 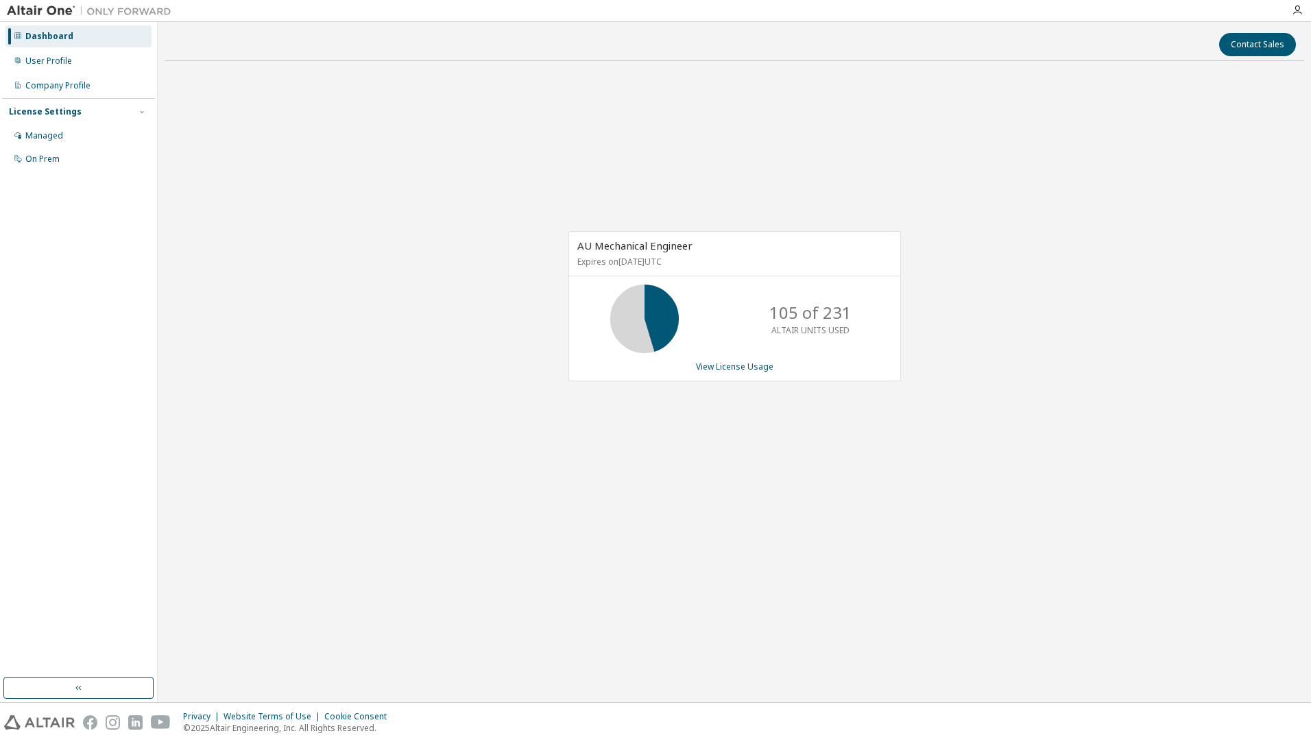 What do you see at coordinates (635, 246) in the screenshot?
I see `span: AU Mechanical Engineer` at bounding box center [635, 246].